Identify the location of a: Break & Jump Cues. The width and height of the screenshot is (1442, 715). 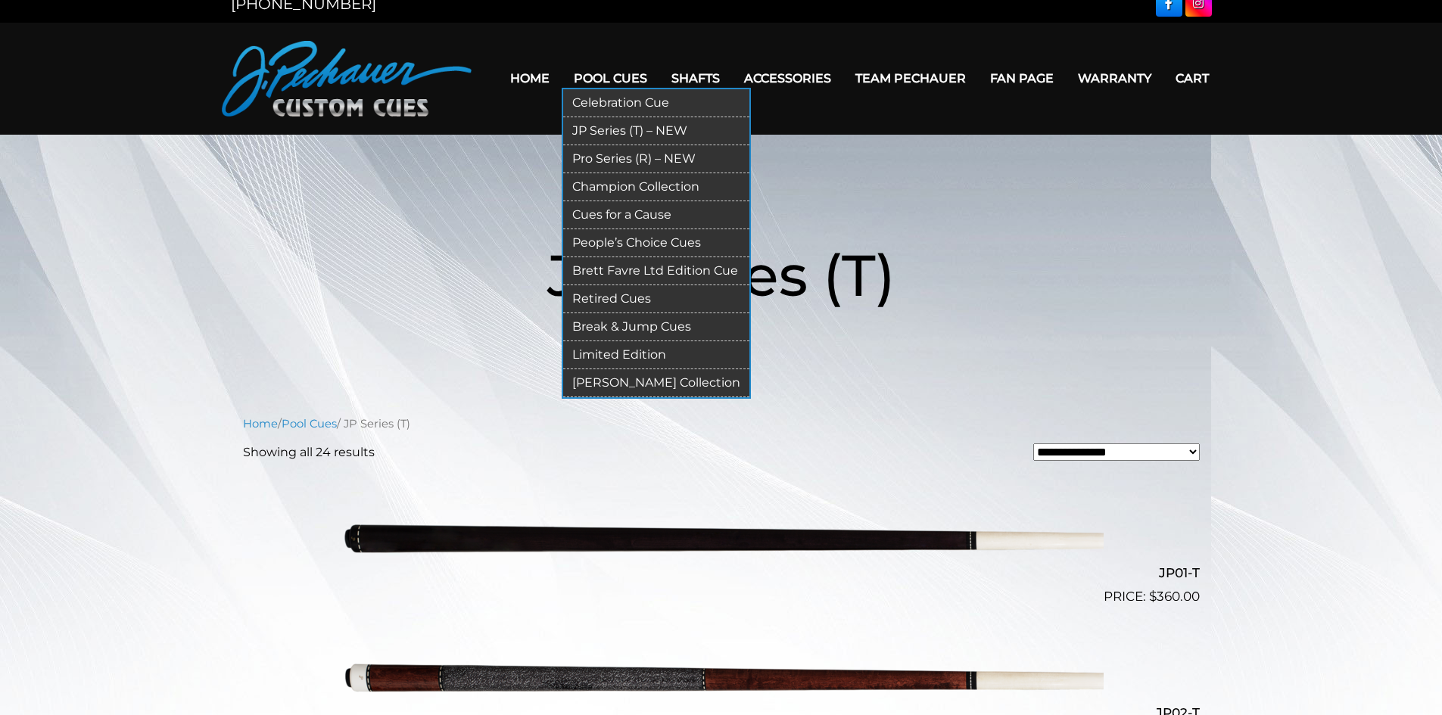
(656, 327).